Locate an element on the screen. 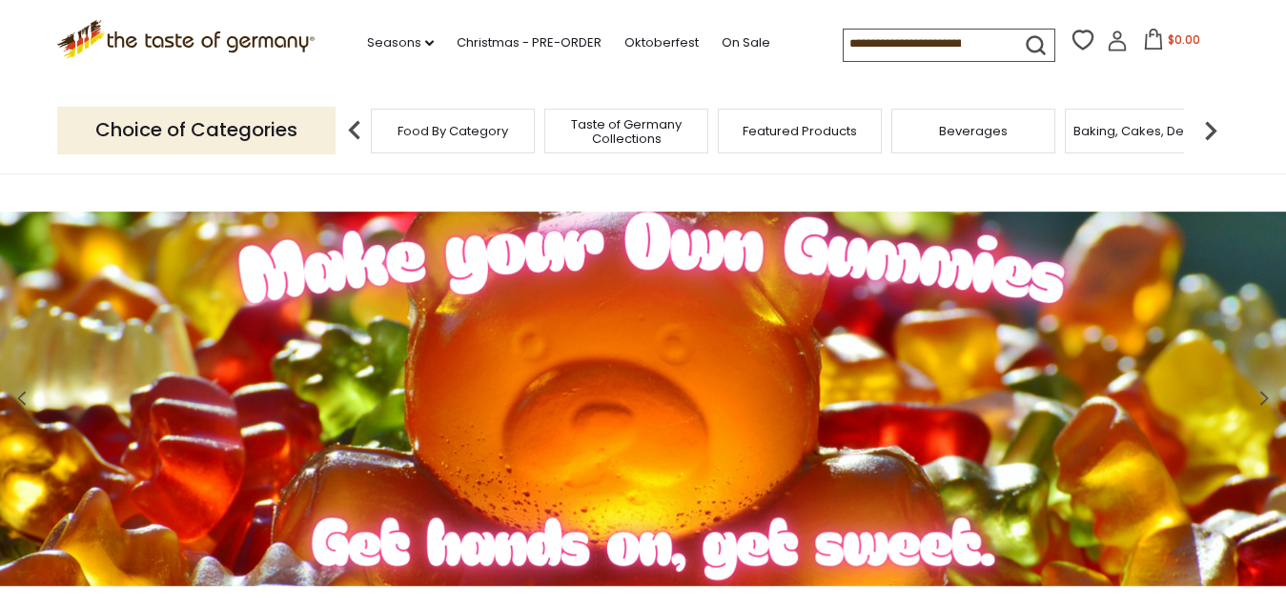  a: On Sale is located at coordinates (745, 43).